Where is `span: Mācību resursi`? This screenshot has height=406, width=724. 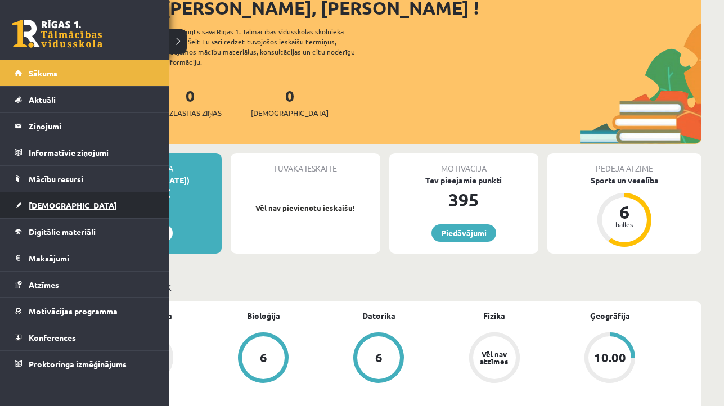 span: Mācību resursi is located at coordinates (56, 179).